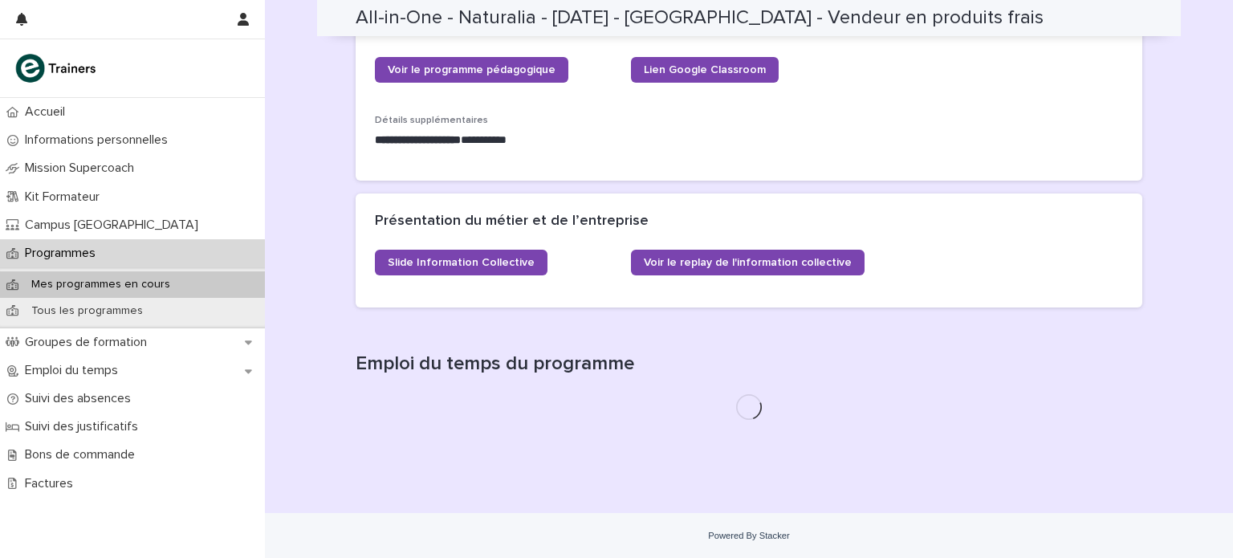 This screenshot has width=1233, height=558. I want to click on p: Programmes, so click(63, 253).